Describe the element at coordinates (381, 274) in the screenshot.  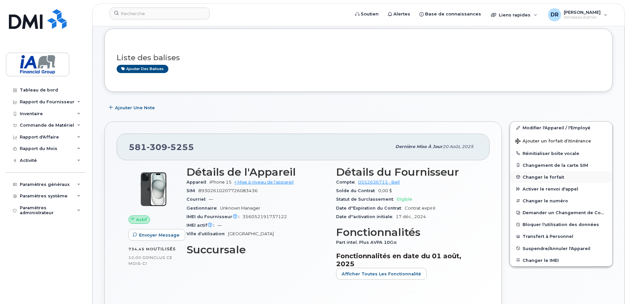
I see `button: Afficher Toutes les Fonctionnalité` at that location.